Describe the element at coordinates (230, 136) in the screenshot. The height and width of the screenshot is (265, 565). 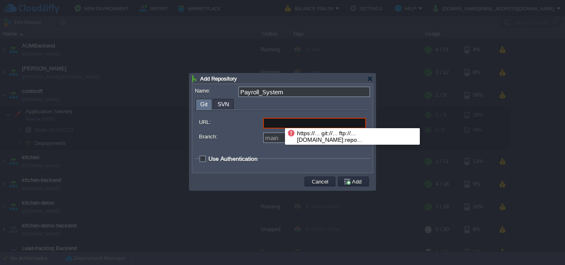
I see `label: Branch:` at that location.